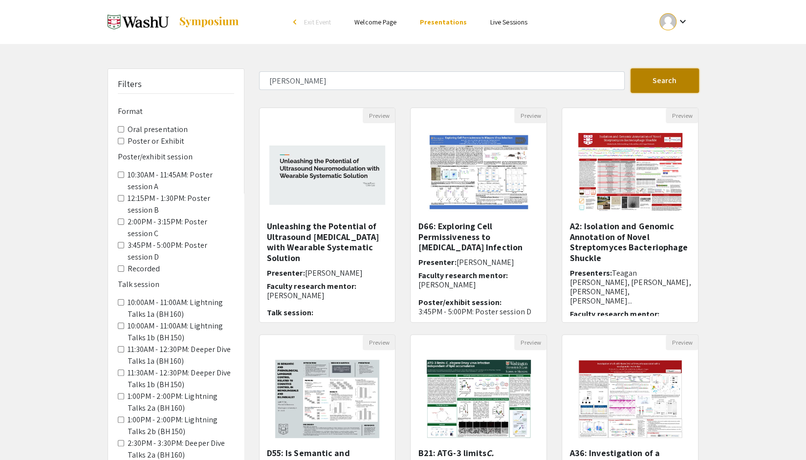 This screenshot has height=460, width=806. Describe the element at coordinates (138, 22) in the screenshot. I see `img: Spring 2025 Undergraduate Research Symposium` at that location.